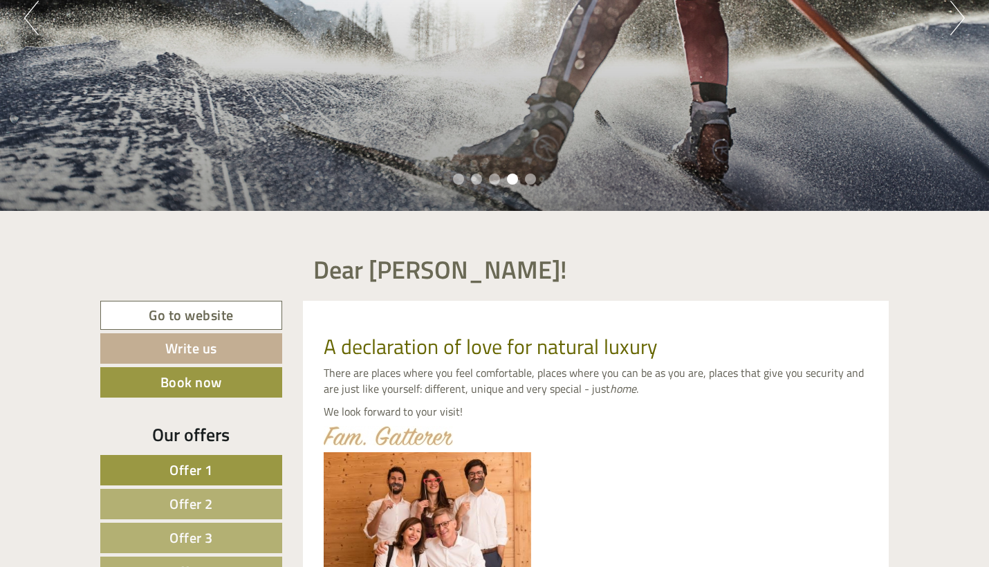 This screenshot has height=567, width=989. Describe the element at coordinates (191, 348) in the screenshot. I see `a: Write us` at that location.